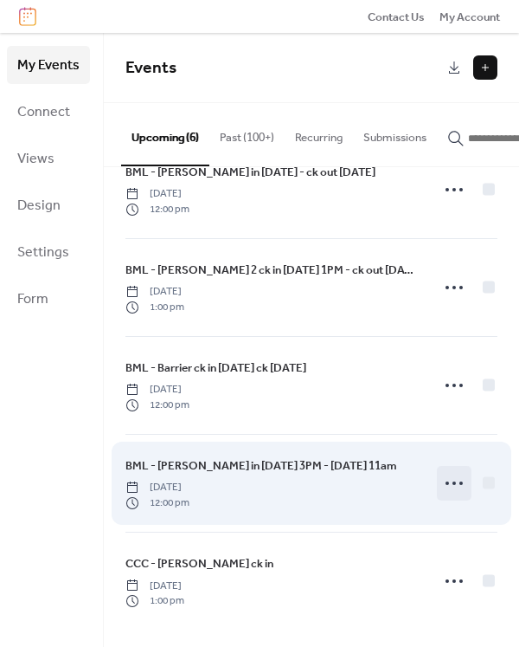 Image resolution: width=519 pixels, height=647 pixels. I want to click on button: Submissions, so click(395, 133).